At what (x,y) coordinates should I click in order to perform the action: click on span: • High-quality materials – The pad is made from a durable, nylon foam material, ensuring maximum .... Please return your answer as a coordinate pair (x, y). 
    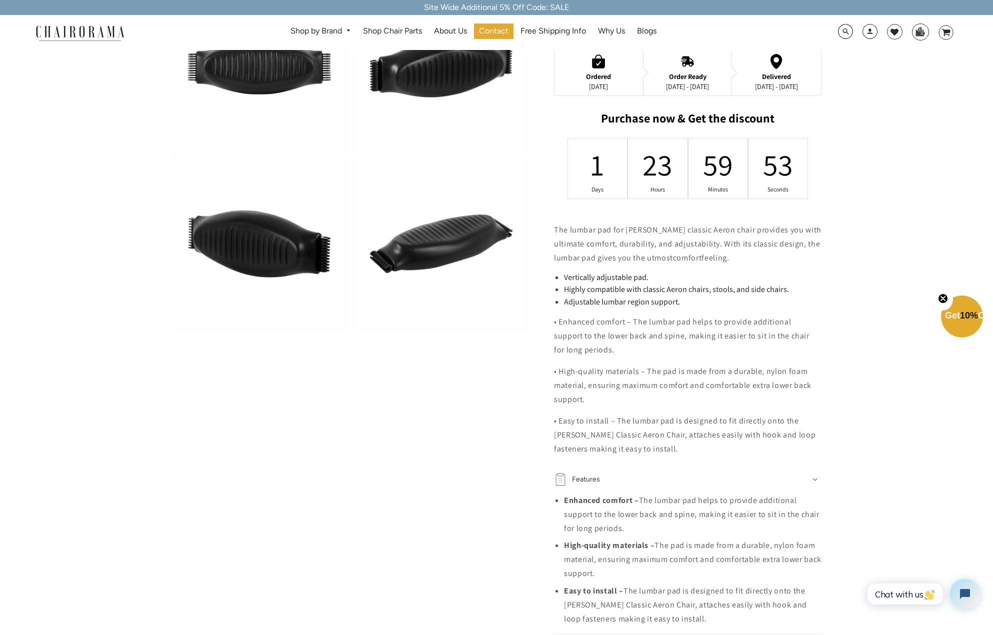
    Looking at the image, I should click on (682, 385).